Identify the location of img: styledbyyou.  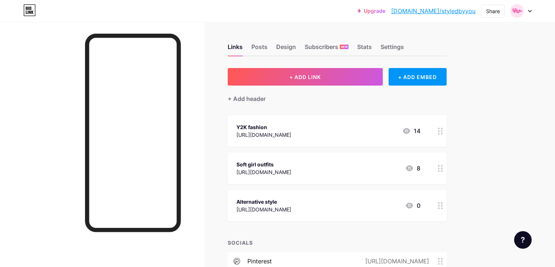
(517, 11).